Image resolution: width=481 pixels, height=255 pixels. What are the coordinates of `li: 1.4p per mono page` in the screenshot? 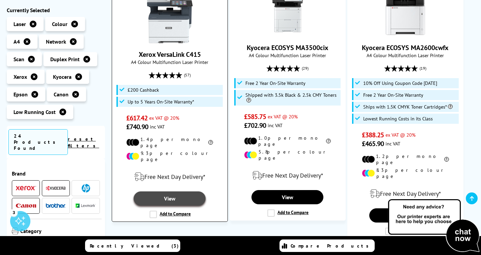 It's located at (170, 142).